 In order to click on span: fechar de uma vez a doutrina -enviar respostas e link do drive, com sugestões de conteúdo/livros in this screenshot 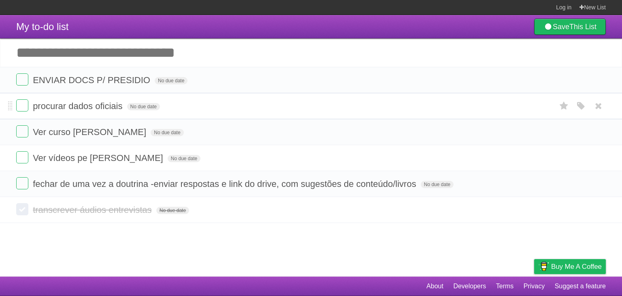, I will do `click(226, 183)`.